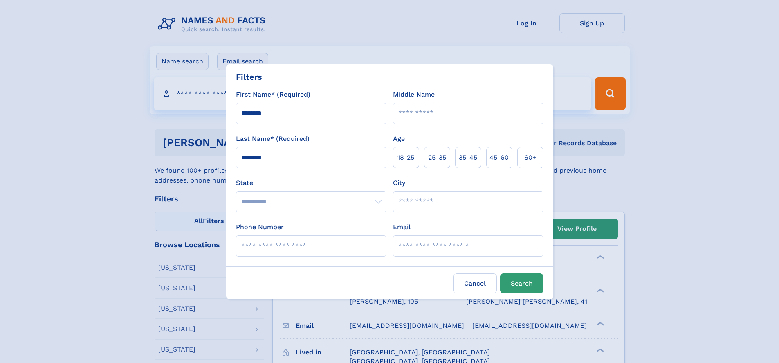 This screenshot has height=363, width=779. What do you see at coordinates (399, 139) in the screenshot?
I see `label: Age` at bounding box center [399, 139].